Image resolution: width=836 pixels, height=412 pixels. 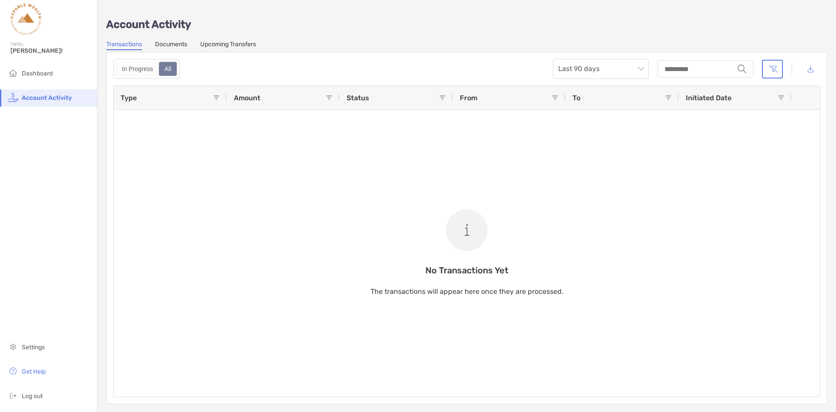 What do you see at coordinates (228, 45) in the screenshot?
I see `a: Upcoming Transfers` at bounding box center [228, 45].